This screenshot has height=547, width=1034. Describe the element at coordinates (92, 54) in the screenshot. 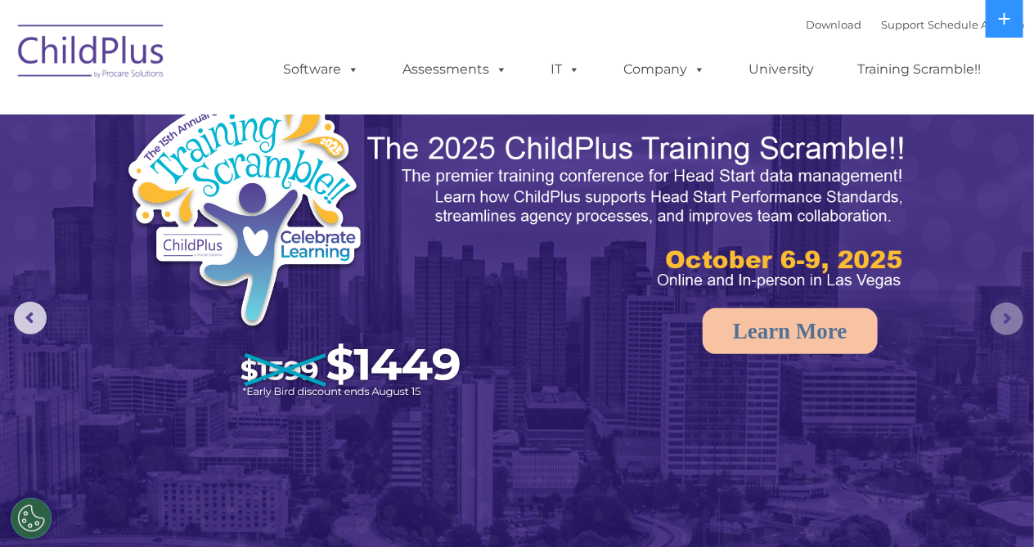

I see `img: ChildPlus by Procare Solutions` at that location.